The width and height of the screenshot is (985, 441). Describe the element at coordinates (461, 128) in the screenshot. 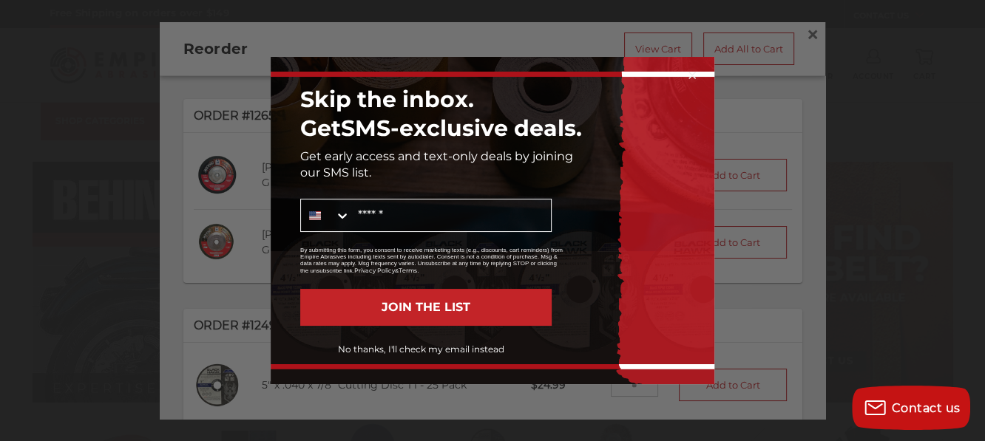

I see `span: SMS-exclusive deals.` at that location.